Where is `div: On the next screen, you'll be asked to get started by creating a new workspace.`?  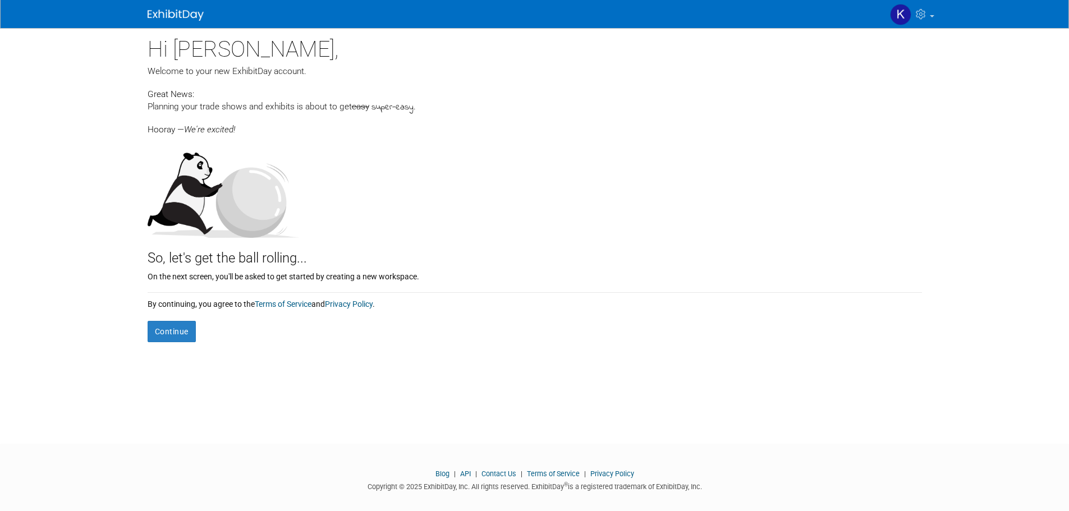
div: On the next screen, you'll be asked to get started by creating a new workspace. is located at coordinates (535, 275).